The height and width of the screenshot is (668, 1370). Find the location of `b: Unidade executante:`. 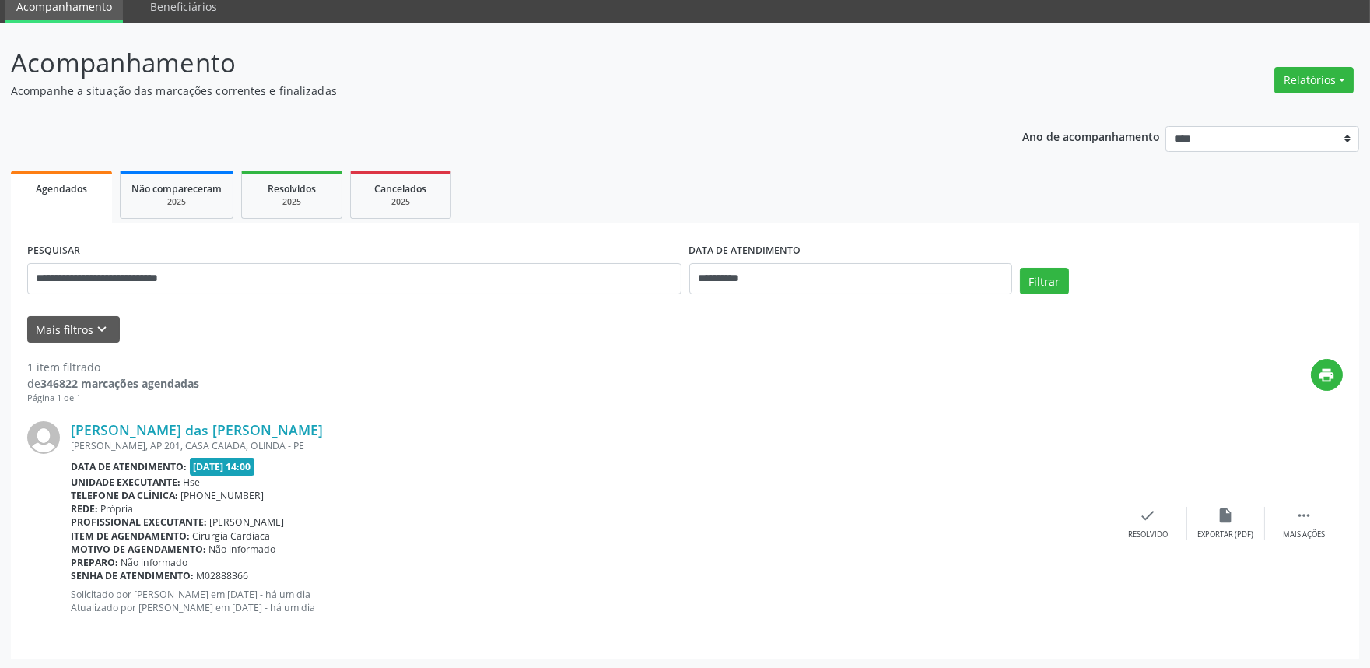

b: Unidade executante: is located at coordinates (125, 482).